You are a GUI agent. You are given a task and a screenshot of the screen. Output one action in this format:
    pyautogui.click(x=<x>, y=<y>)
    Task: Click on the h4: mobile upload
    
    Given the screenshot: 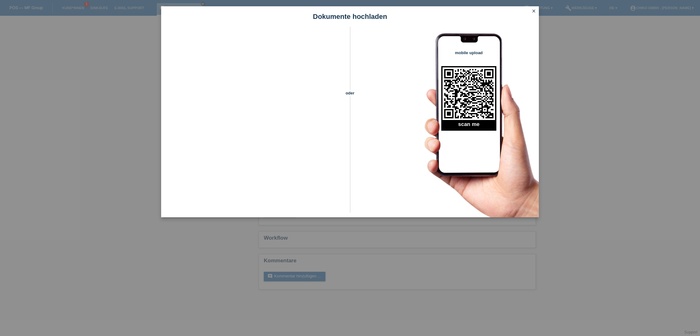 What is the action you would take?
    pyautogui.click(x=469, y=53)
    